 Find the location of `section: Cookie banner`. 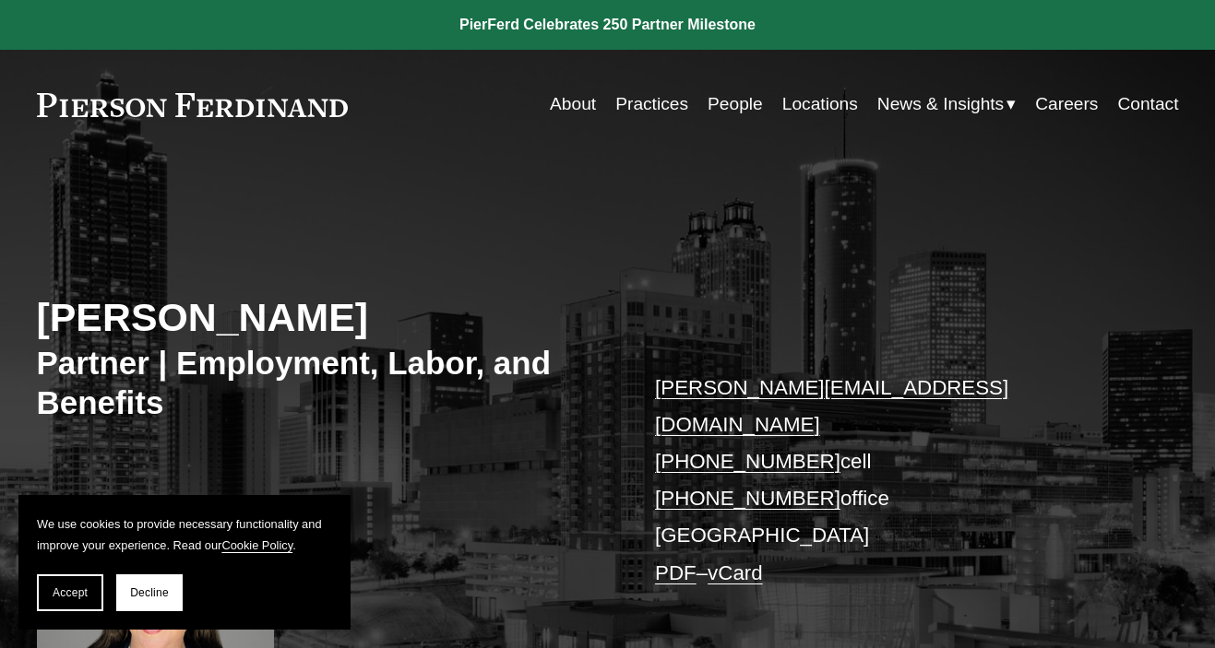

section: Cookie banner is located at coordinates (184, 563).